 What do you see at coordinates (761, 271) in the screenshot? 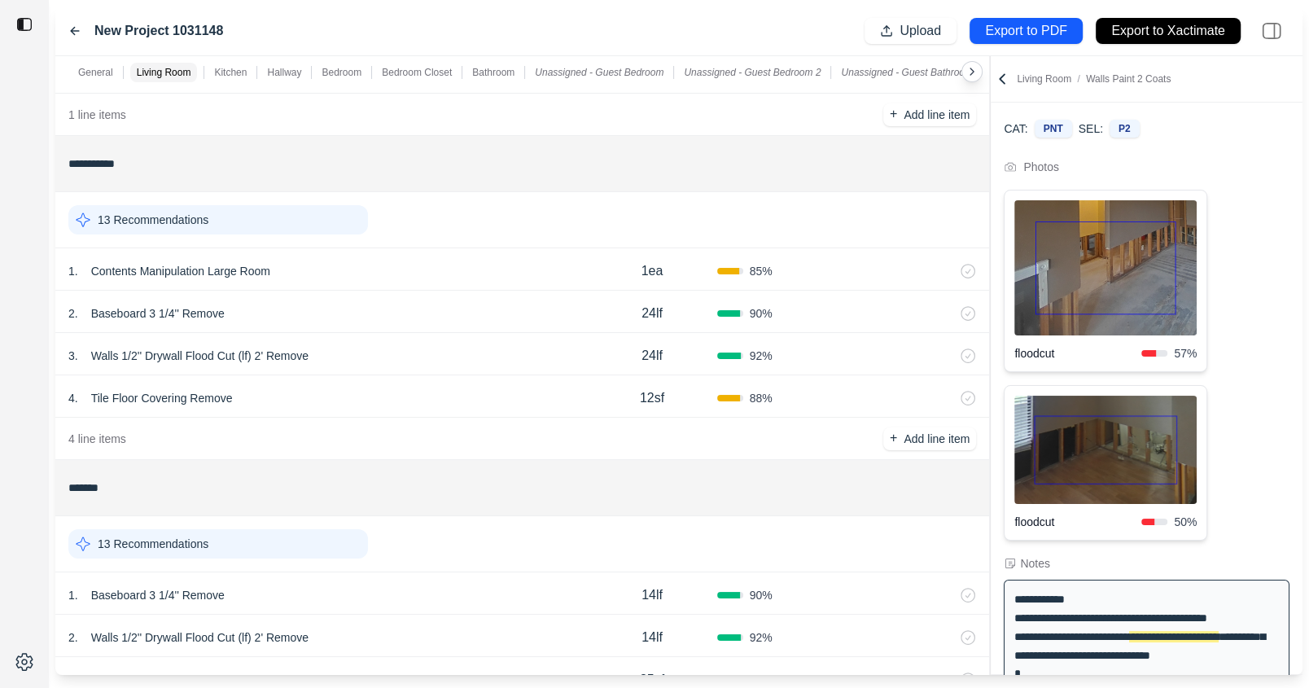
I see `span: 85 %` at bounding box center [761, 271].